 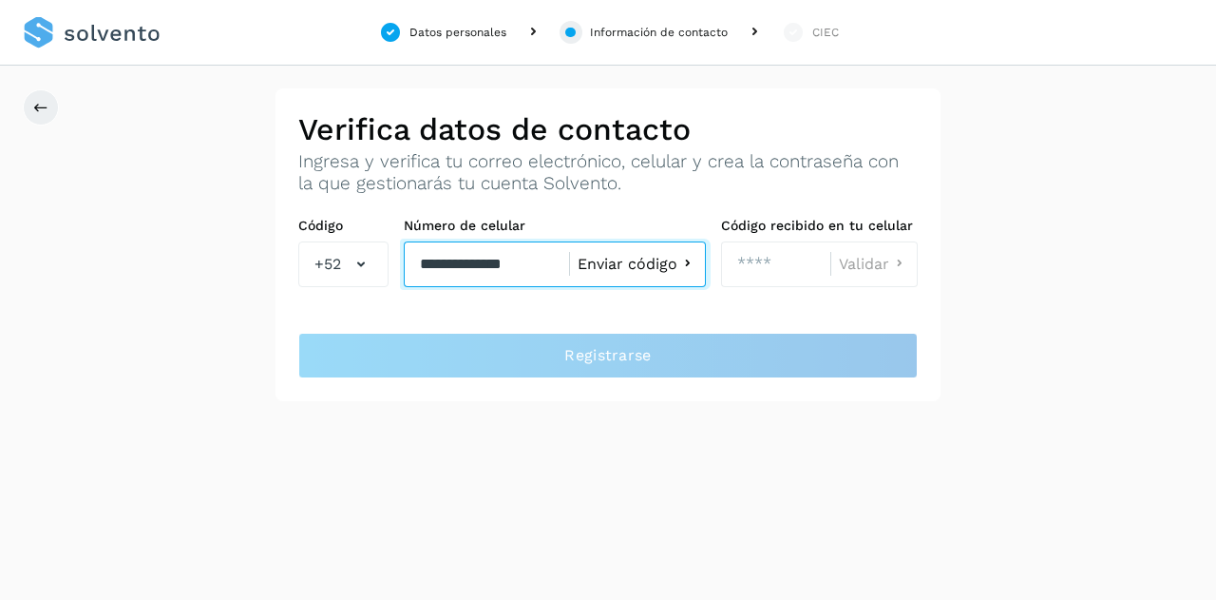 What do you see at coordinates (638, 263) in the screenshot?
I see `button: Enviar código` at bounding box center [638, 263].